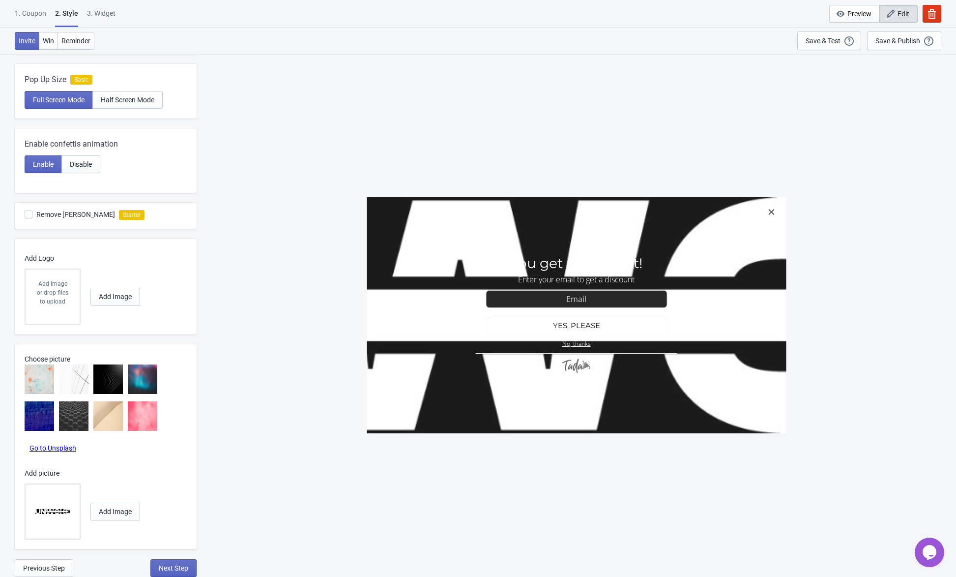 This screenshot has height=577, width=956. I want to click on span: Basic, so click(81, 80).